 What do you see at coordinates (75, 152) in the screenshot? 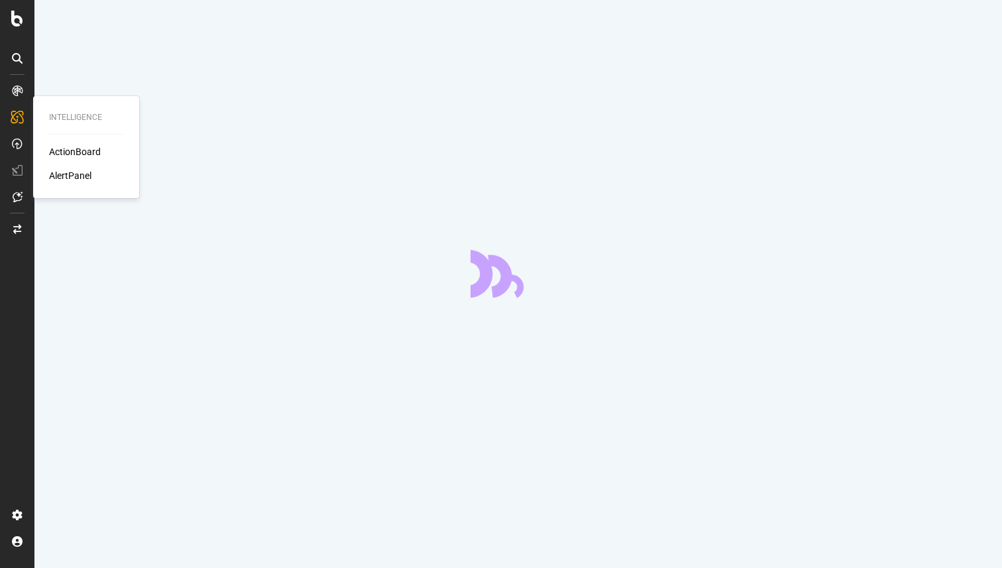
I see `a: ActionBoard` at bounding box center [75, 152].